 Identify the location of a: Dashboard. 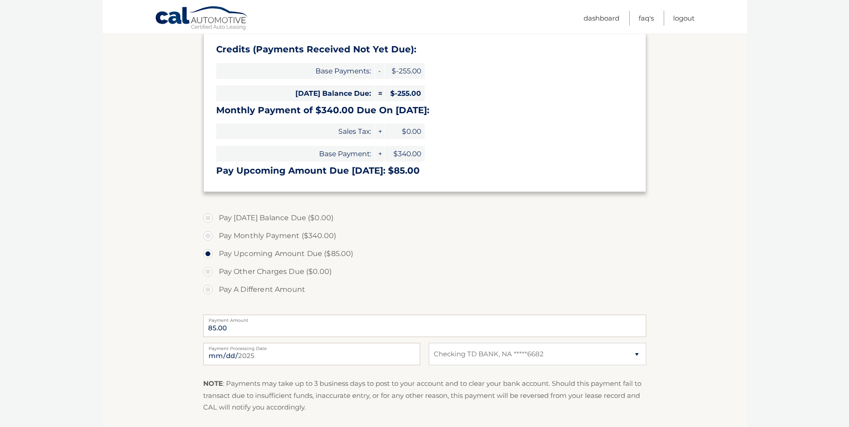
(601, 18).